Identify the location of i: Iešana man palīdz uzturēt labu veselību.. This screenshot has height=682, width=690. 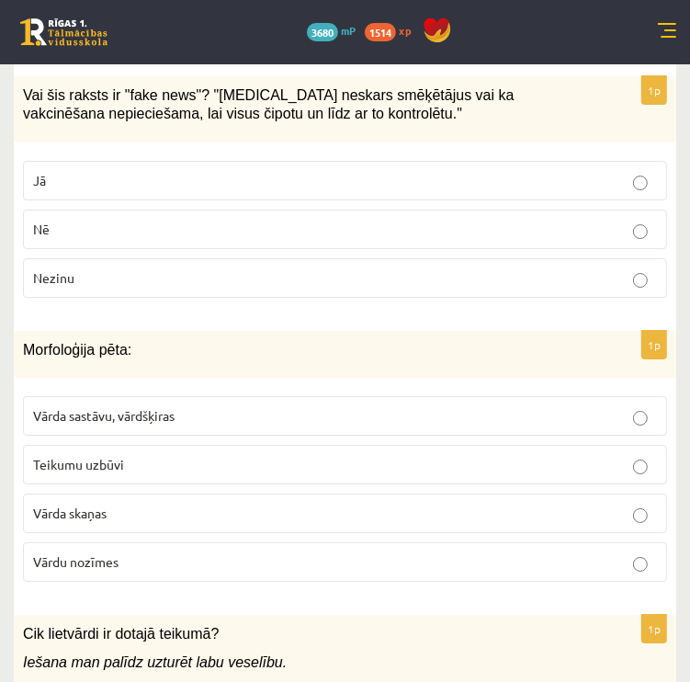
(154, 662).